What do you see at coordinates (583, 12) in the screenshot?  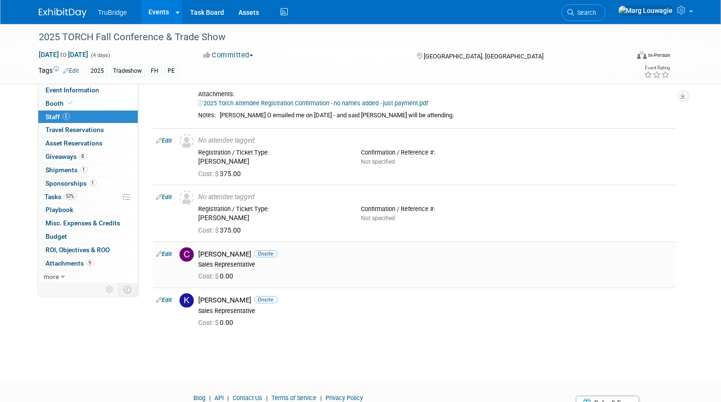 I see `a: Search` at bounding box center [583, 12].